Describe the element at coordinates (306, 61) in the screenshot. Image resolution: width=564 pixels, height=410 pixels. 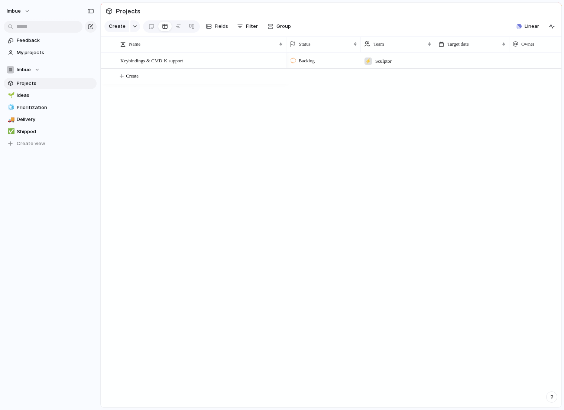
I see `span: Backlog` at that location.